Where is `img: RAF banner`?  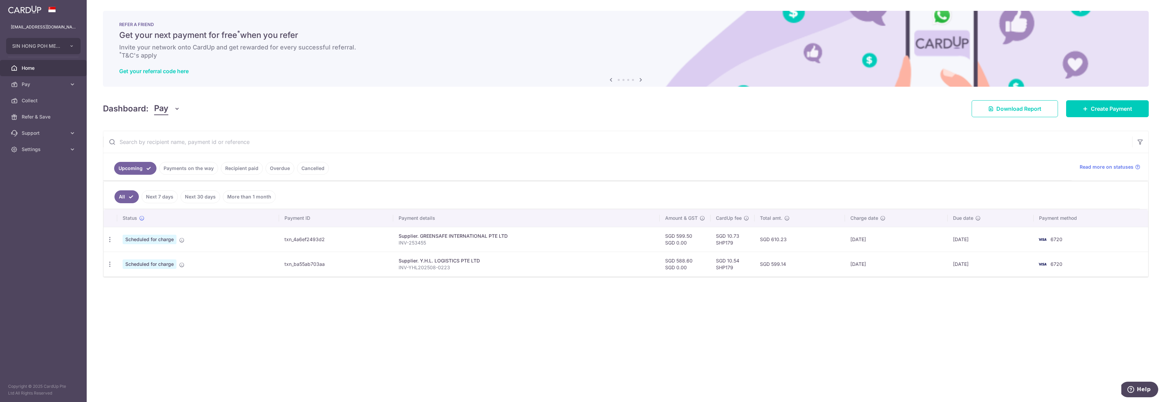 img: RAF banner is located at coordinates (626, 49).